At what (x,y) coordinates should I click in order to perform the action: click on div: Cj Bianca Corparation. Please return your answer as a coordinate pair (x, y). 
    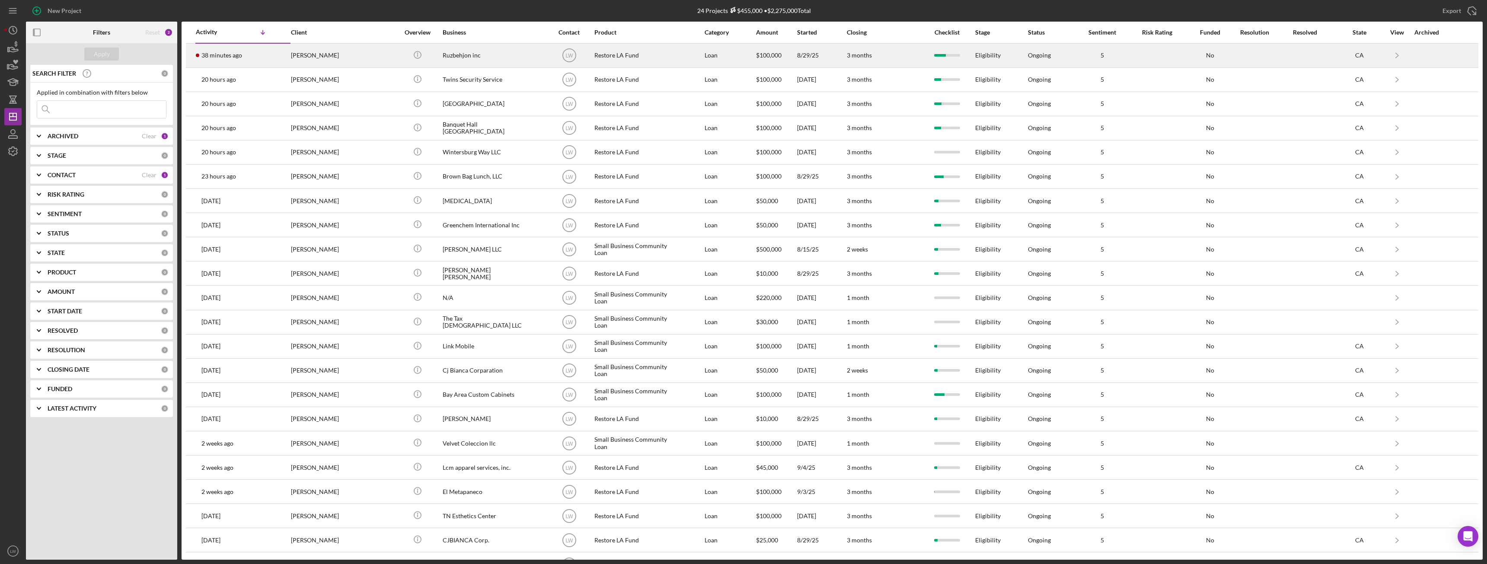
    Looking at the image, I should click on (486, 370).